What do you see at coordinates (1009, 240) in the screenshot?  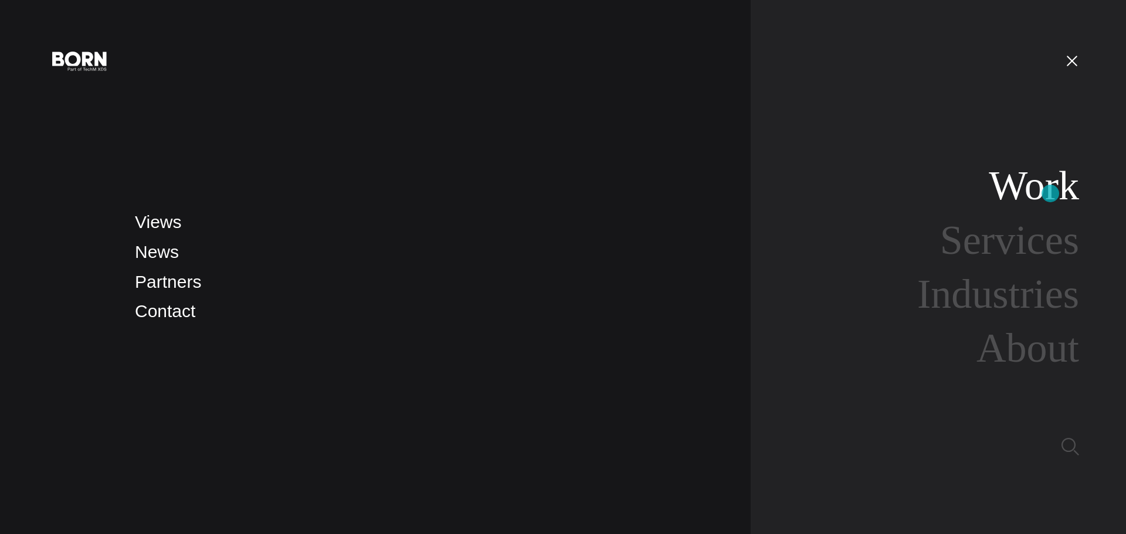 I see `a: Services` at bounding box center [1009, 240].